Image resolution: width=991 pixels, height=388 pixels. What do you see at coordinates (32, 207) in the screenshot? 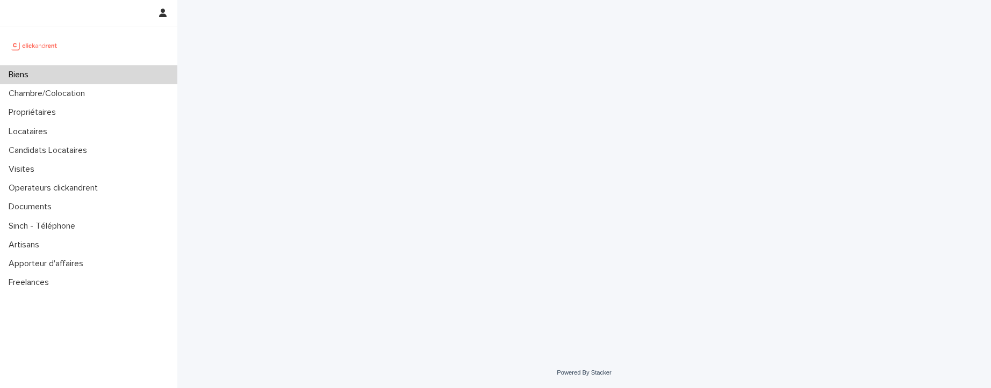
I see `p: Documents` at bounding box center [32, 207].